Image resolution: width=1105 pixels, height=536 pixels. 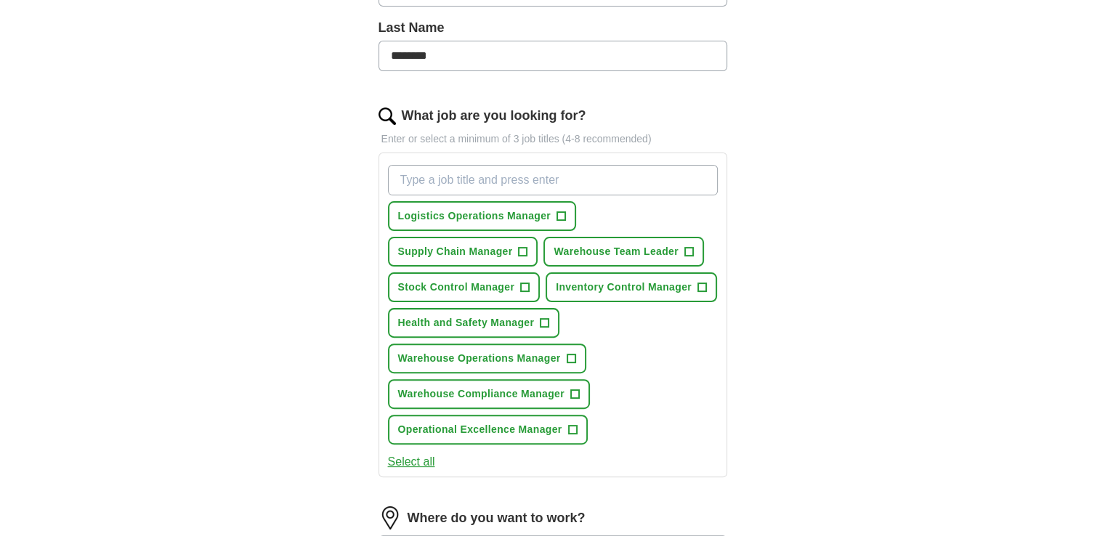 I want to click on button: Inventory Control Manager, so click(x=631, y=287).